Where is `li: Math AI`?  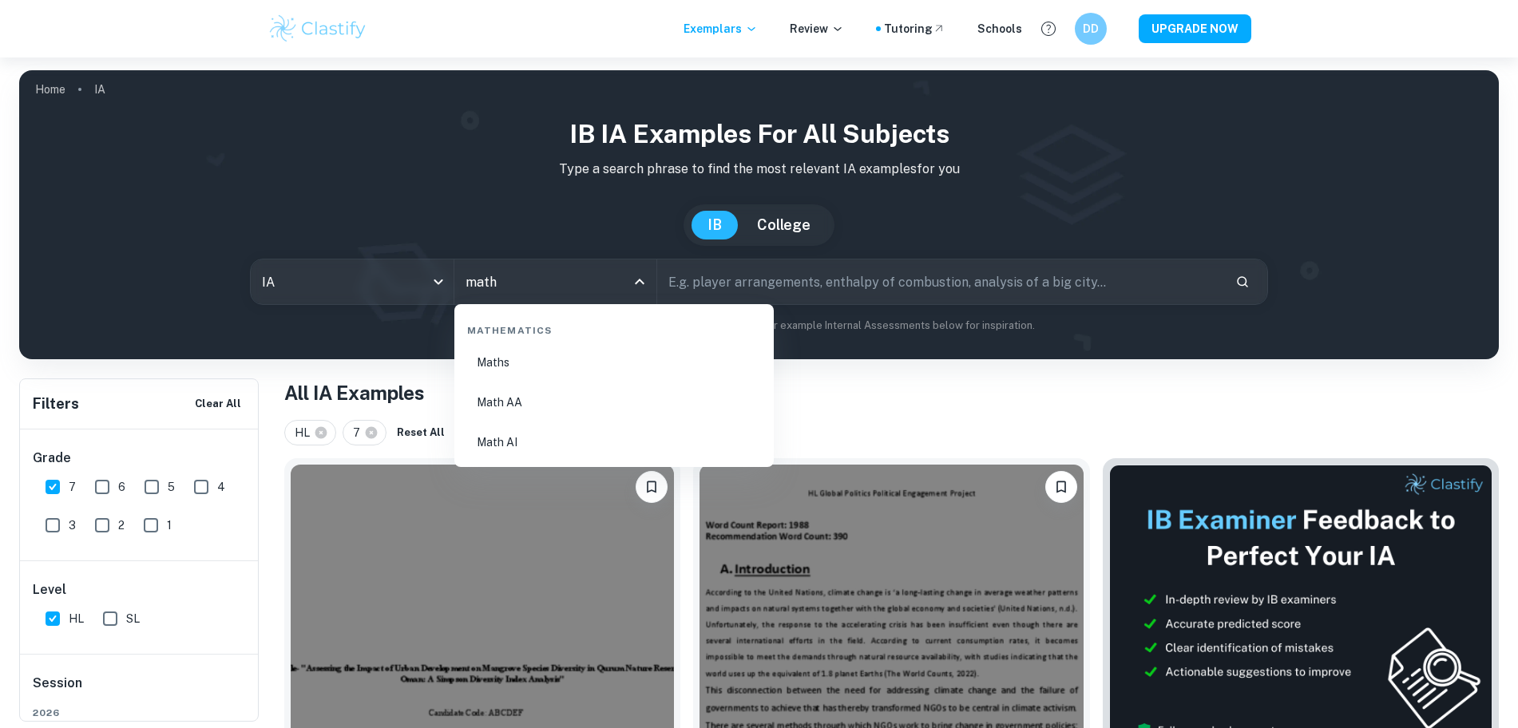
li: Math AI is located at coordinates (614, 443).